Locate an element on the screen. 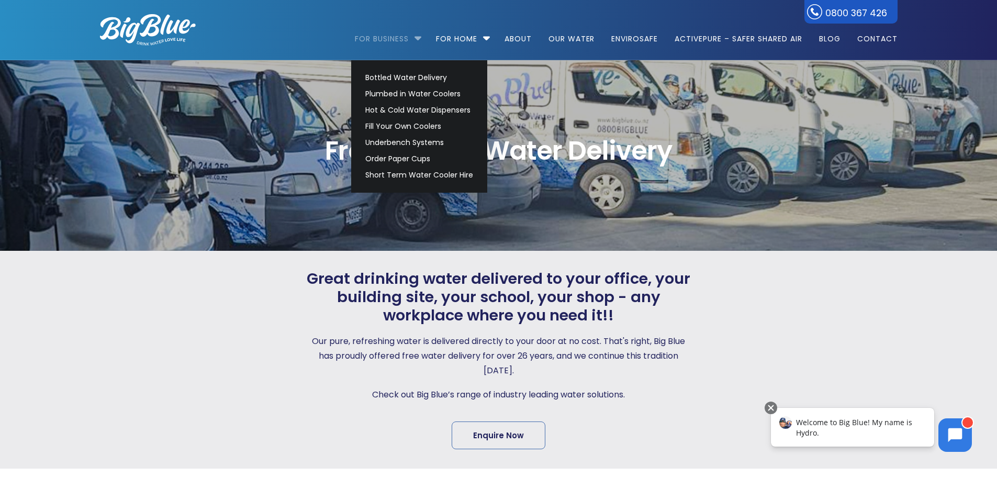  a: Plumbed in Water Coolers is located at coordinates (419, 94).